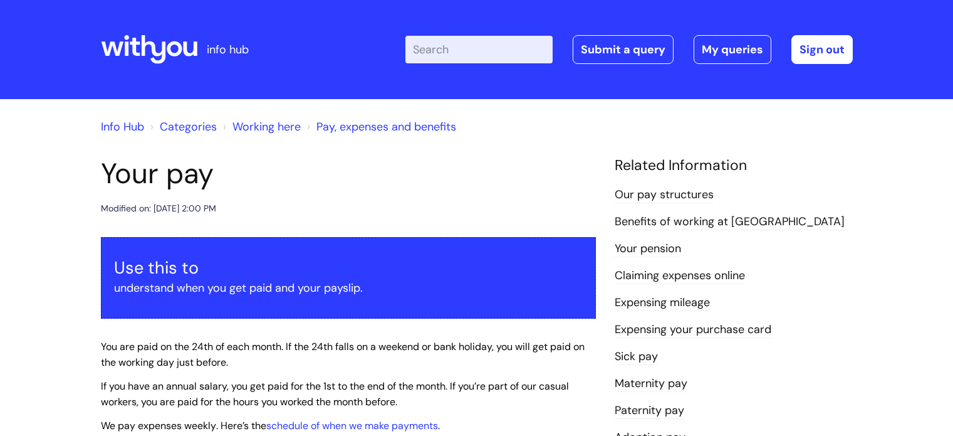 The height and width of the screenshot is (436, 953). What do you see at coordinates (733, 50) in the screenshot?
I see `a: My queries` at bounding box center [733, 50].